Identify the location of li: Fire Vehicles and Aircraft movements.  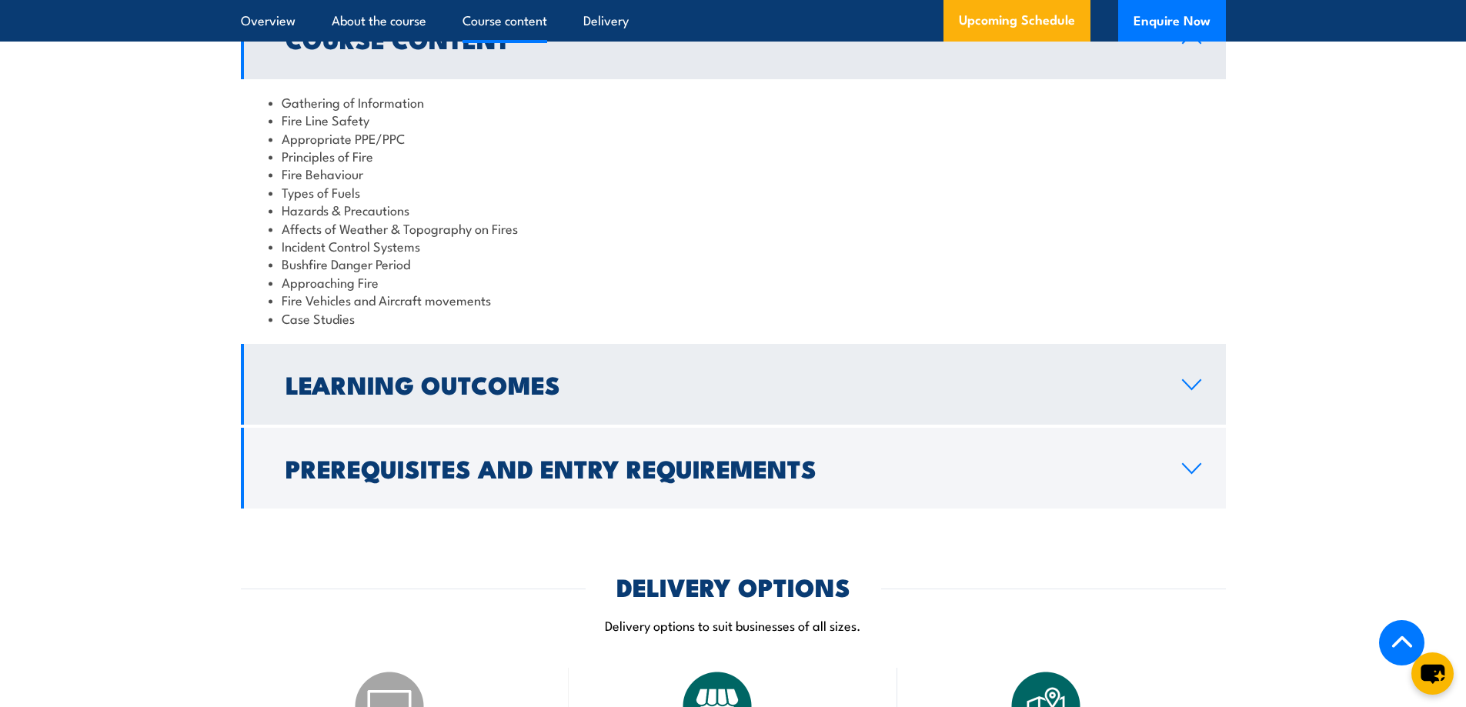
(733, 299).